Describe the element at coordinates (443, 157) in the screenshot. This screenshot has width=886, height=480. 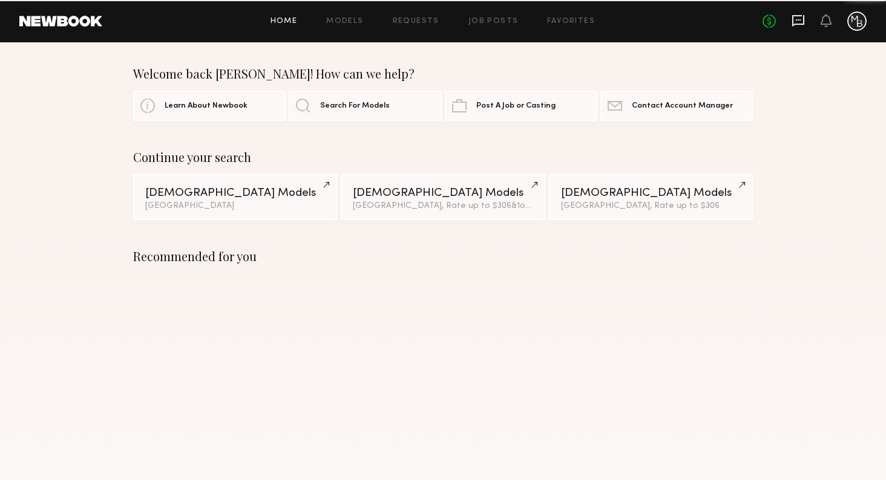
I see `div: Continue your search` at that location.